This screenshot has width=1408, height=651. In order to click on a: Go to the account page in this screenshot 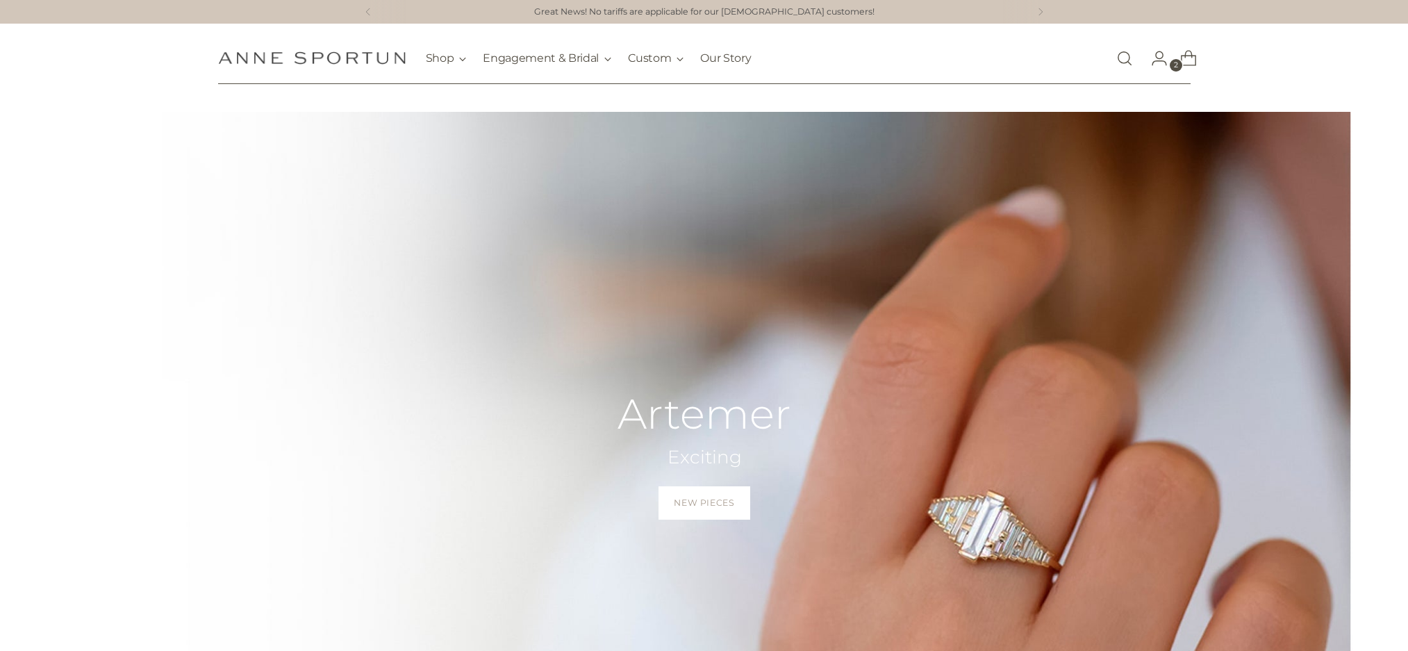, I will do `click(1153, 58)`.